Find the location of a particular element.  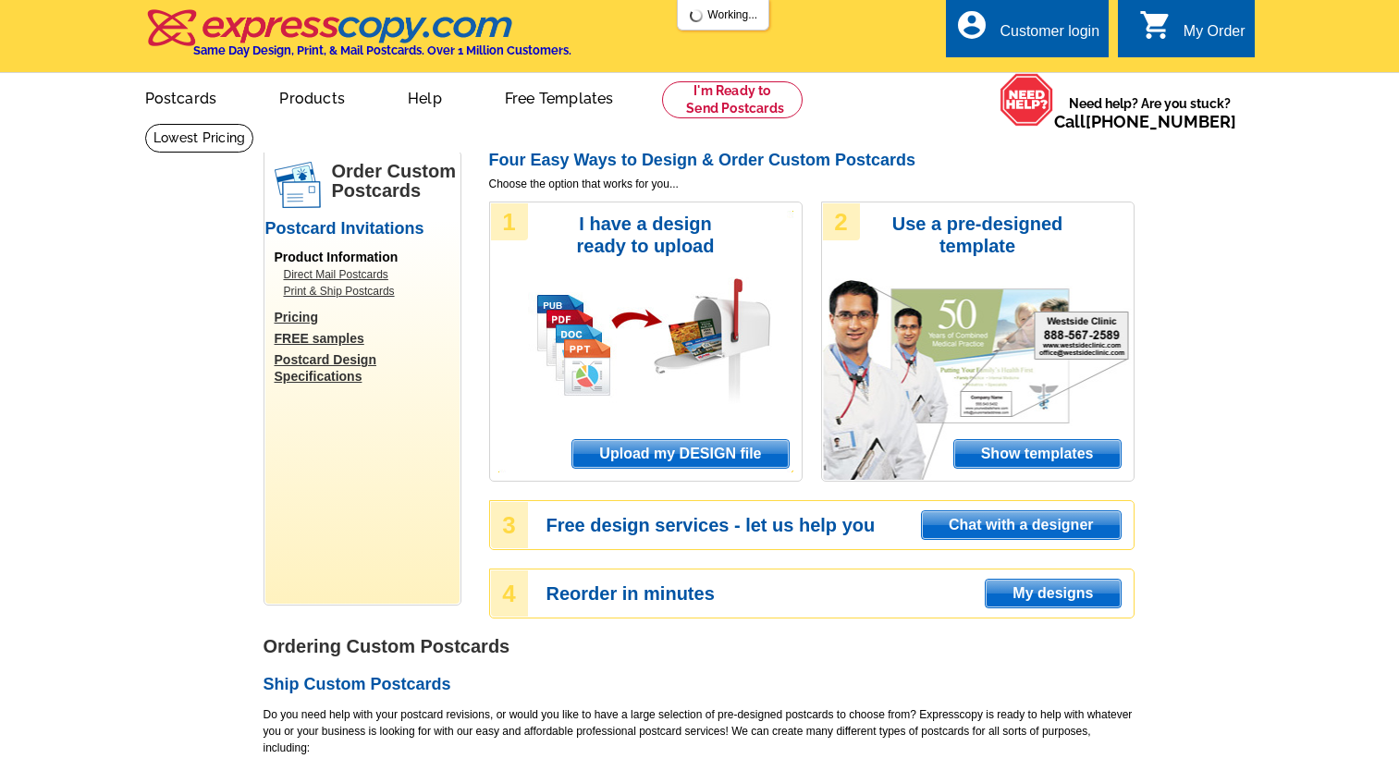

a: Free Templates is located at coordinates (560, 96).